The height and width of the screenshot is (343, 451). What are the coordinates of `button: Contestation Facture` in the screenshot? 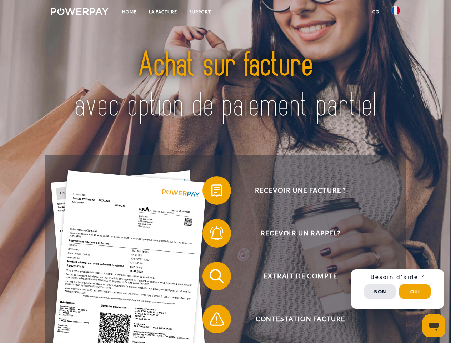 It's located at (296, 319).